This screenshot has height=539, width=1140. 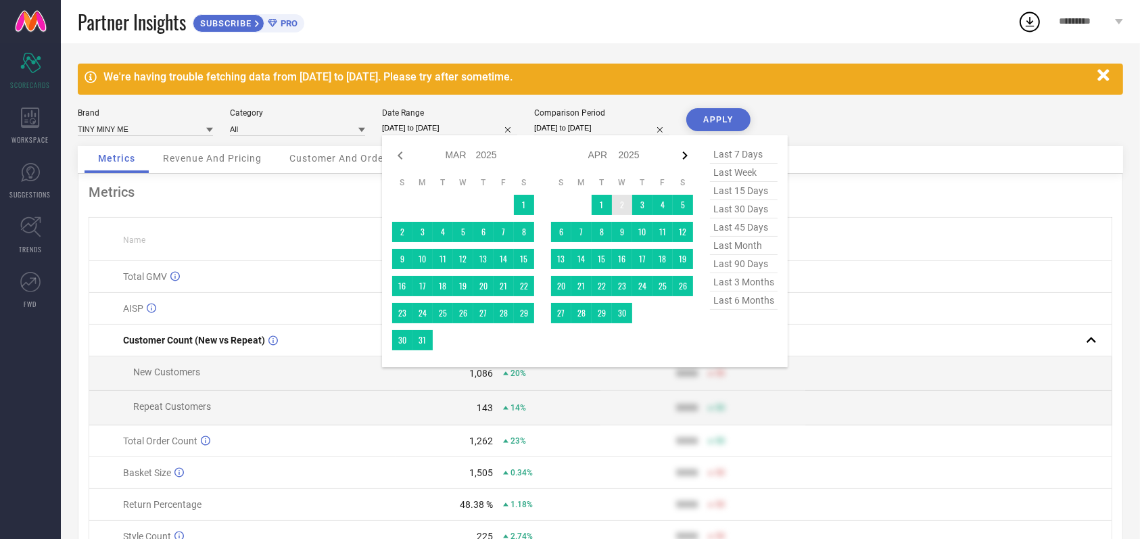 I want to click on div: Category, so click(x=297, y=113).